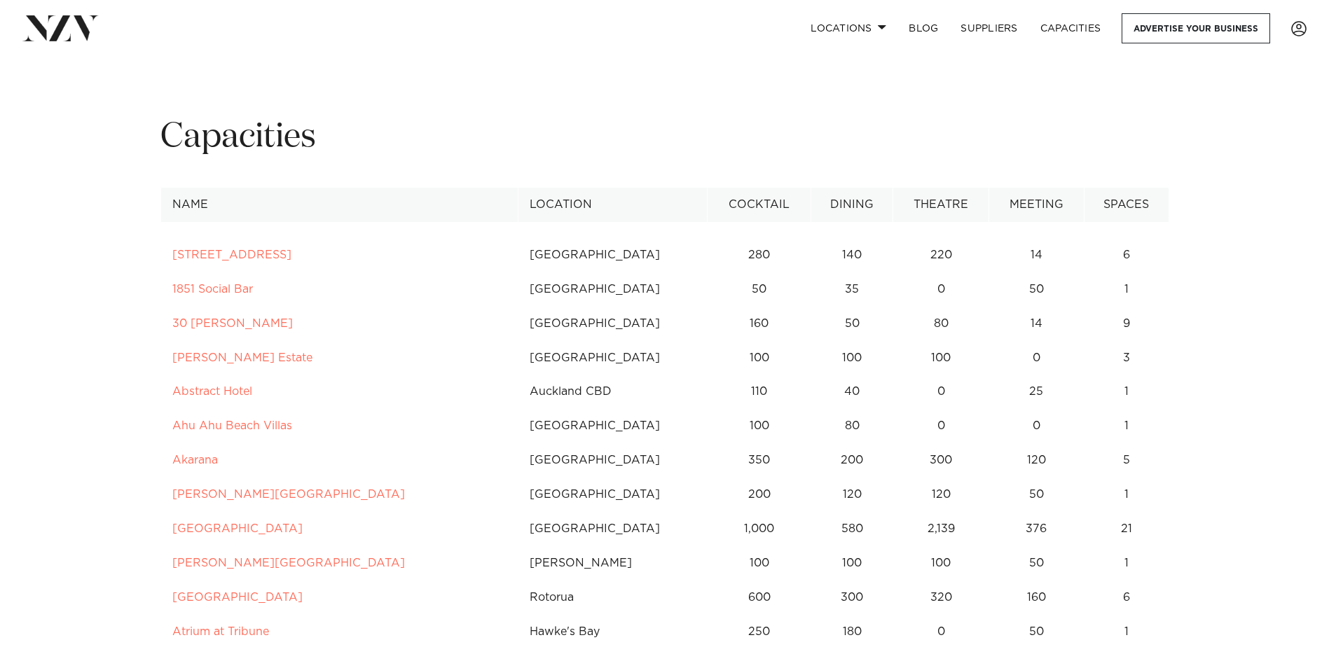  I want to click on td: 21, so click(1125, 529).